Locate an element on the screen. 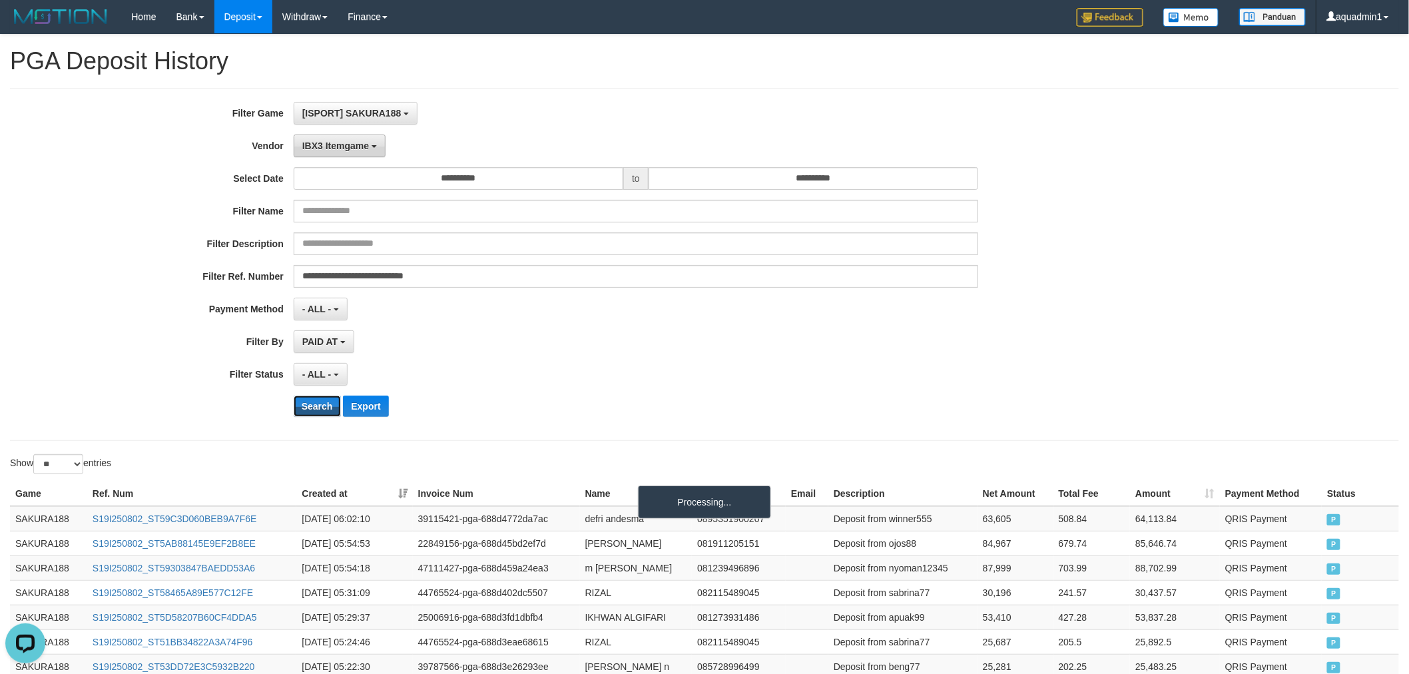 Image resolution: width=1409 pixels, height=674 pixels. td: 081273931486 is located at coordinates (739, 617).